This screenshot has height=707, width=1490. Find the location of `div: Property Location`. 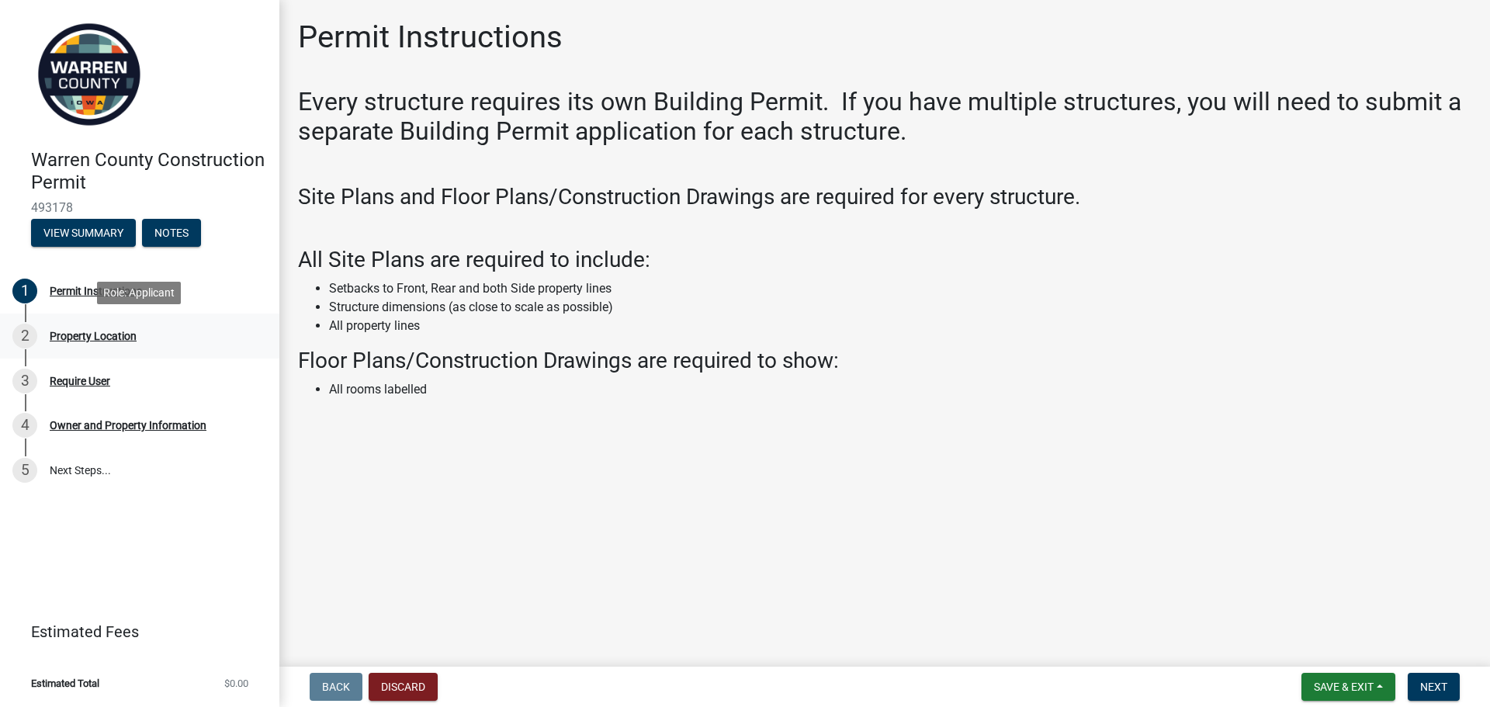

div: Property Location is located at coordinates (93, 336).